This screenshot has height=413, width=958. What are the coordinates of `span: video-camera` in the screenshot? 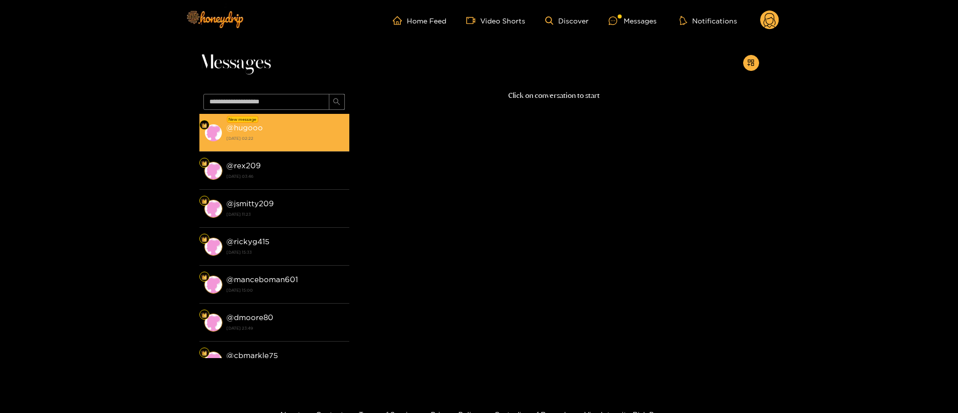 It's located at (473, 20).